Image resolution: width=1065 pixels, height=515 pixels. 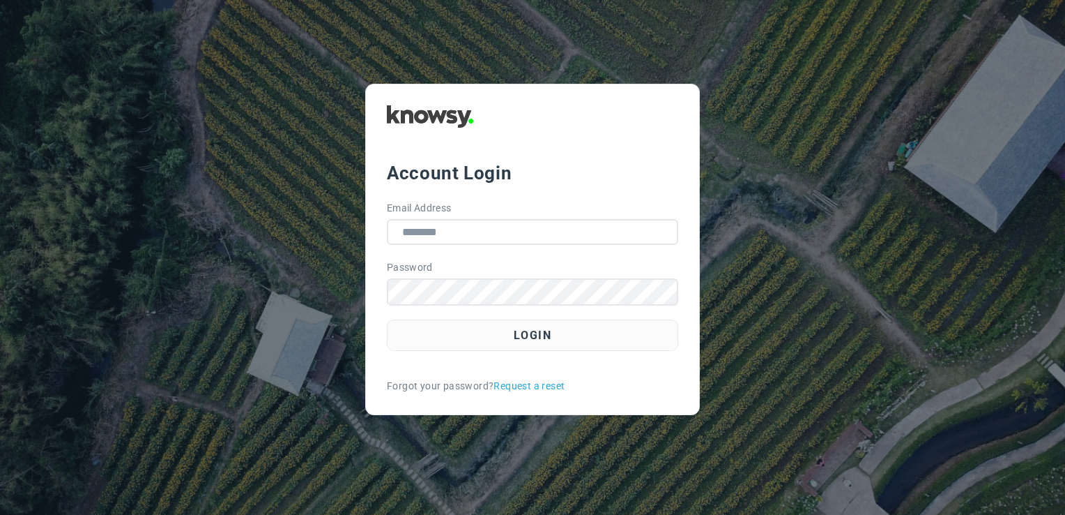 What do you see at coordinates (533, 335) in the screenshot?
I see `button: Login` at bounding box center [533, 335].